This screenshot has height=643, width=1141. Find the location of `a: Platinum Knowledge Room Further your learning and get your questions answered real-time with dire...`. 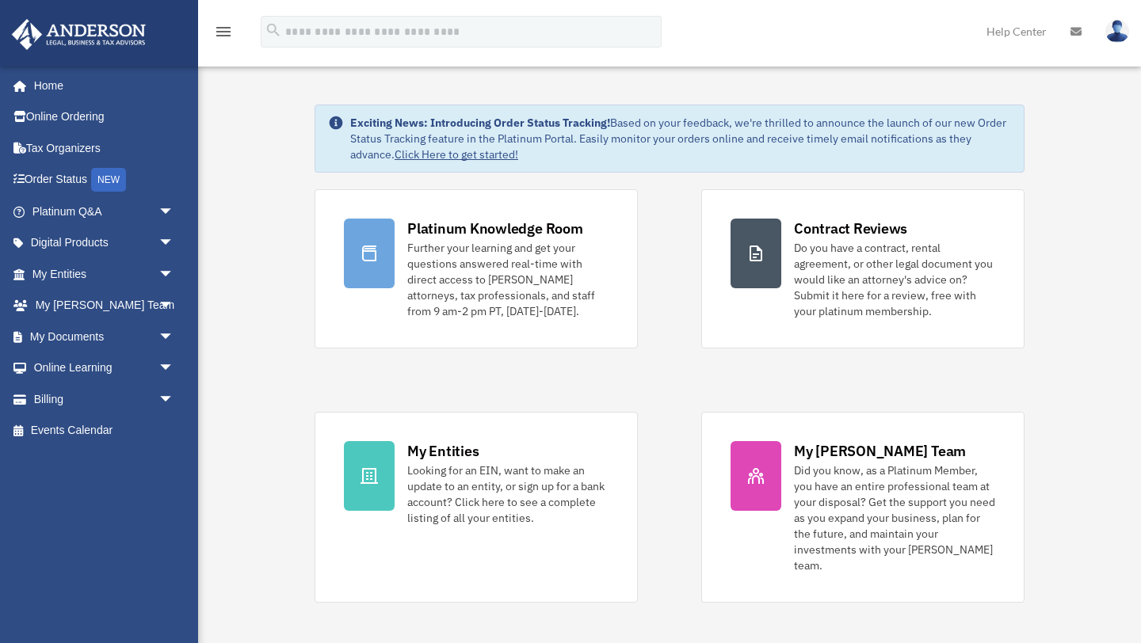

a: Platinum Knowledge Room Further your learning and get your questions answered real-time with dire... is located at coordinates (476, 269).